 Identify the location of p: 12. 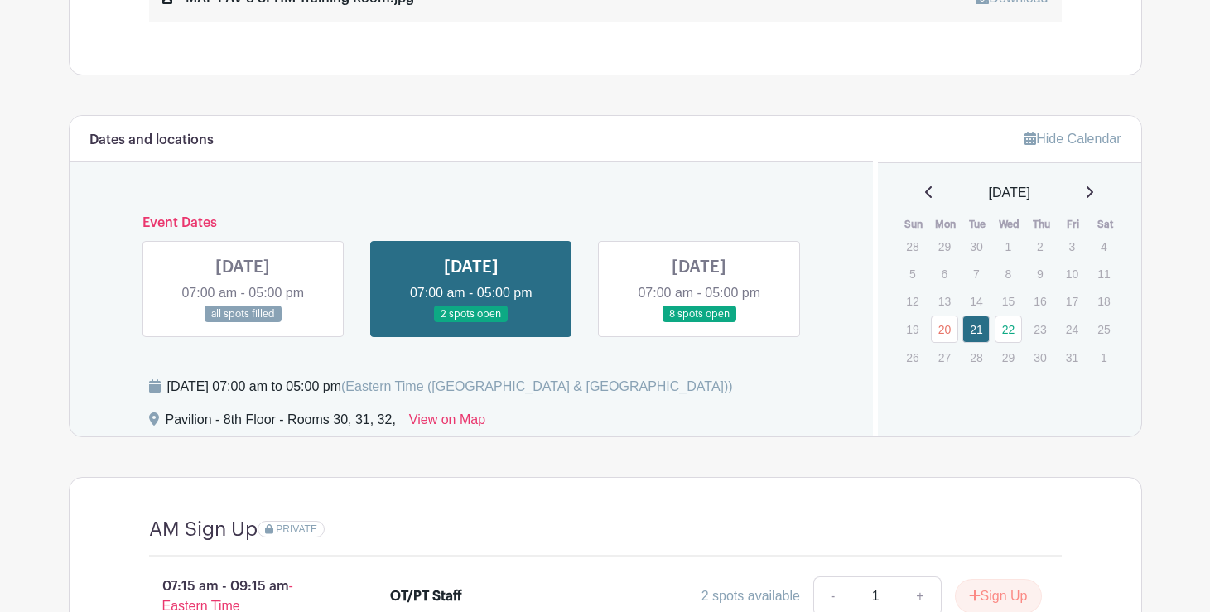
(912, 301).